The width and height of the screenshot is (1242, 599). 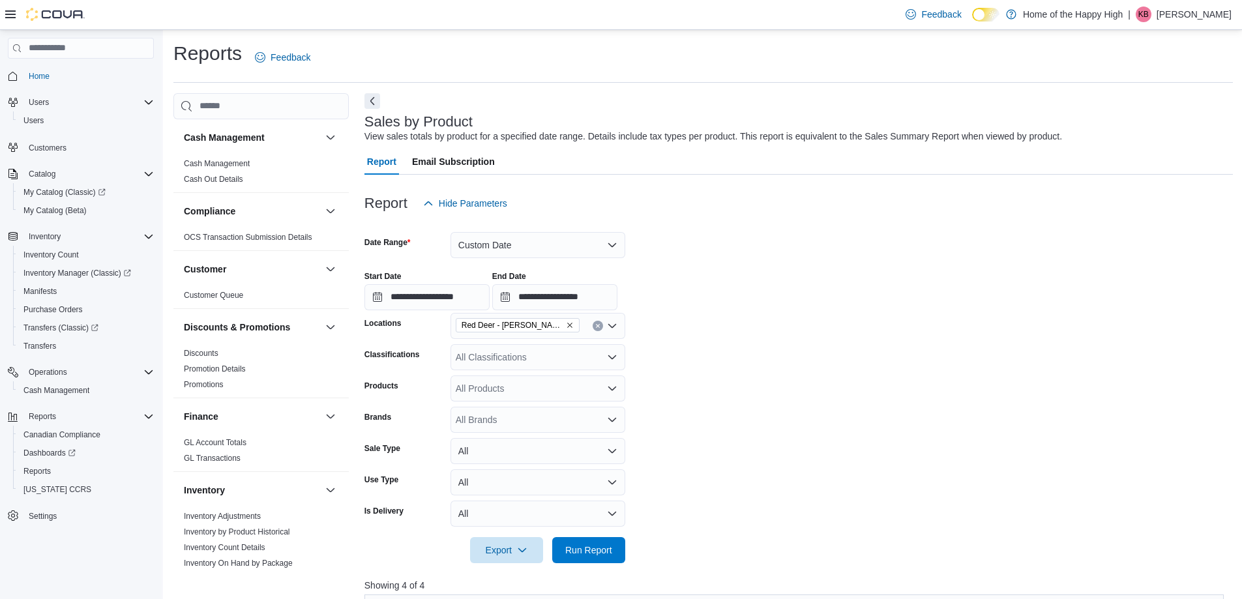 I want to click on a: Inventory Adjustments, so click(x=222, y=516).